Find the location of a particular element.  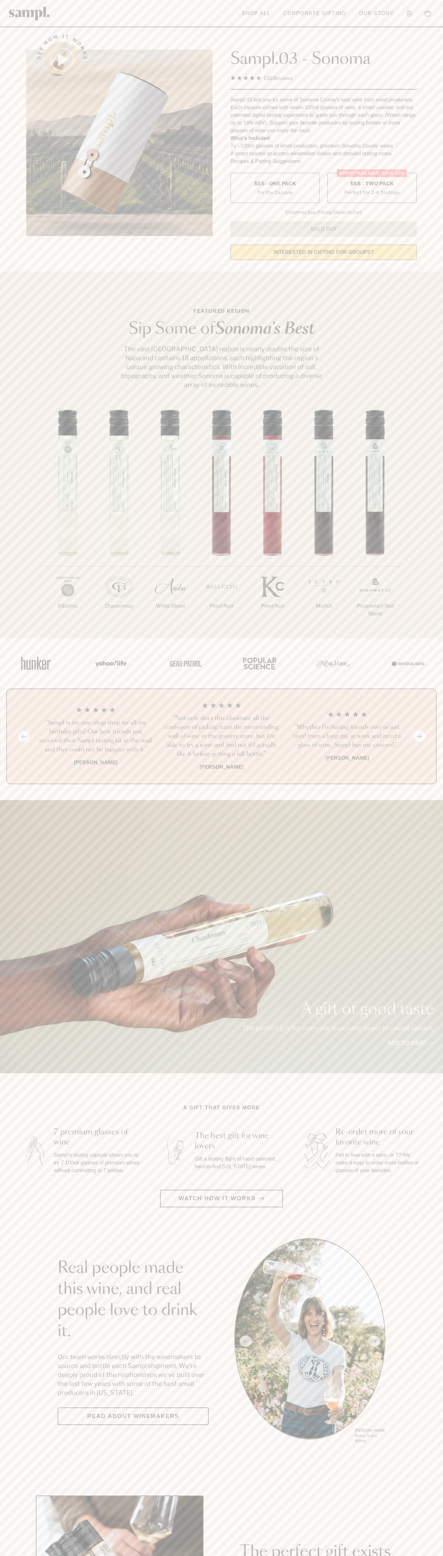

a: Corporate Gifting is located at coordinates (315, 13).